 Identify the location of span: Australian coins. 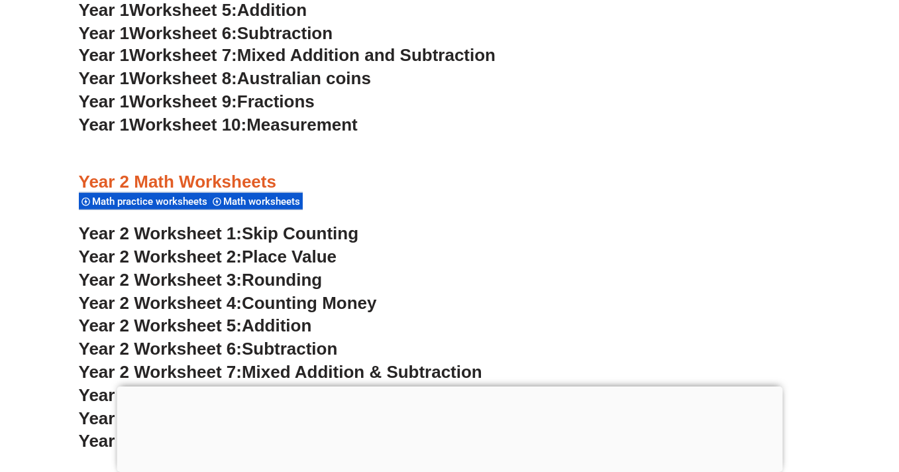
(304, 78).